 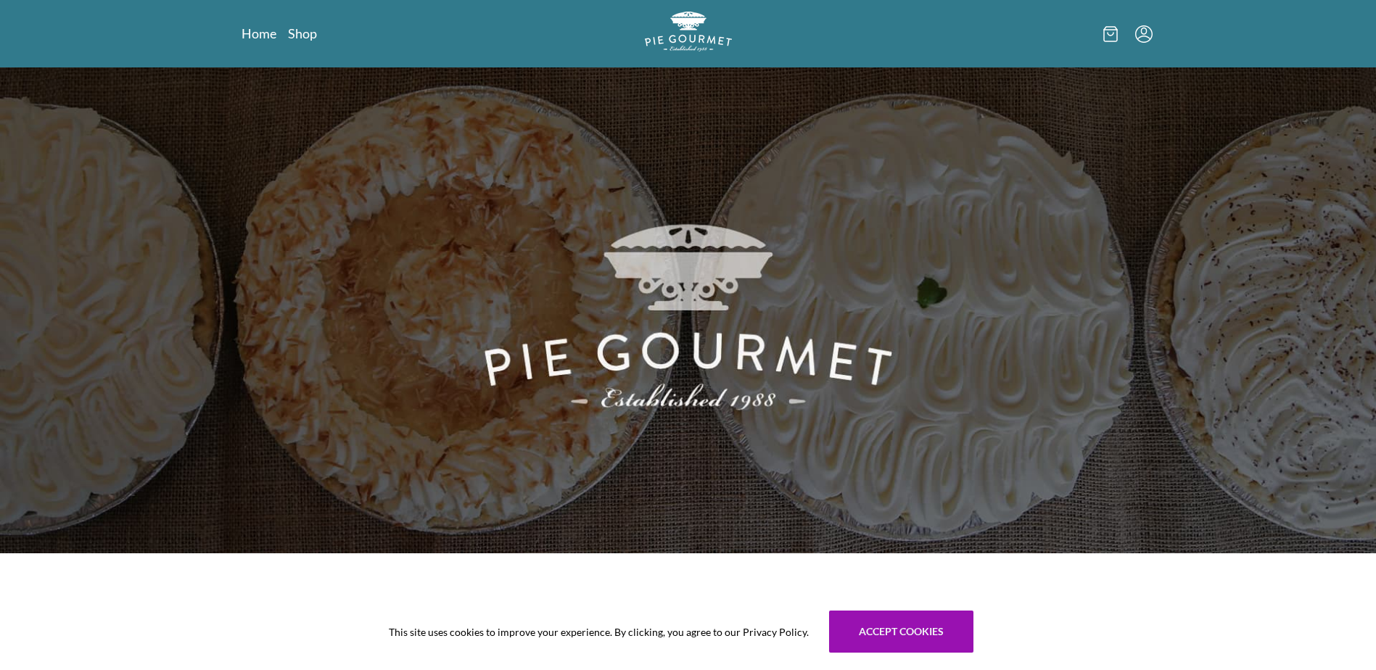 What do you see at coordinates (688, 33) in the screenshot?
I see `a: Logo` at bounding box center [688, 33].